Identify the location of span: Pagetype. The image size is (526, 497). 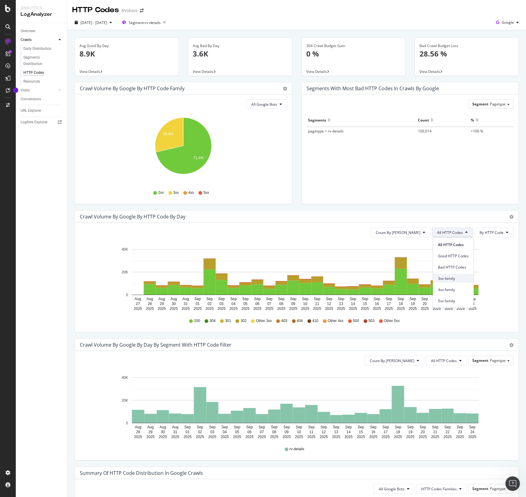
(498, 488).